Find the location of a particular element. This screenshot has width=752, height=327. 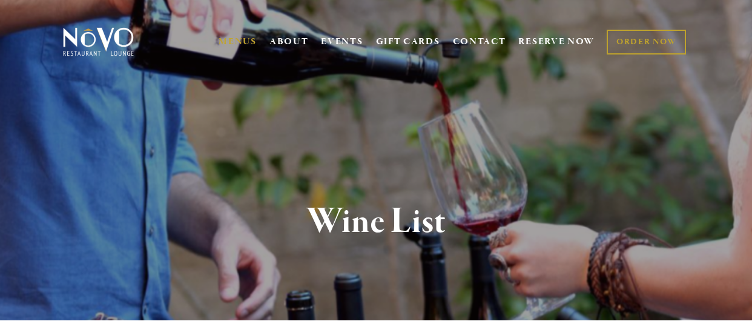

a: ORDER NOW is located at coordinates (646, 42).